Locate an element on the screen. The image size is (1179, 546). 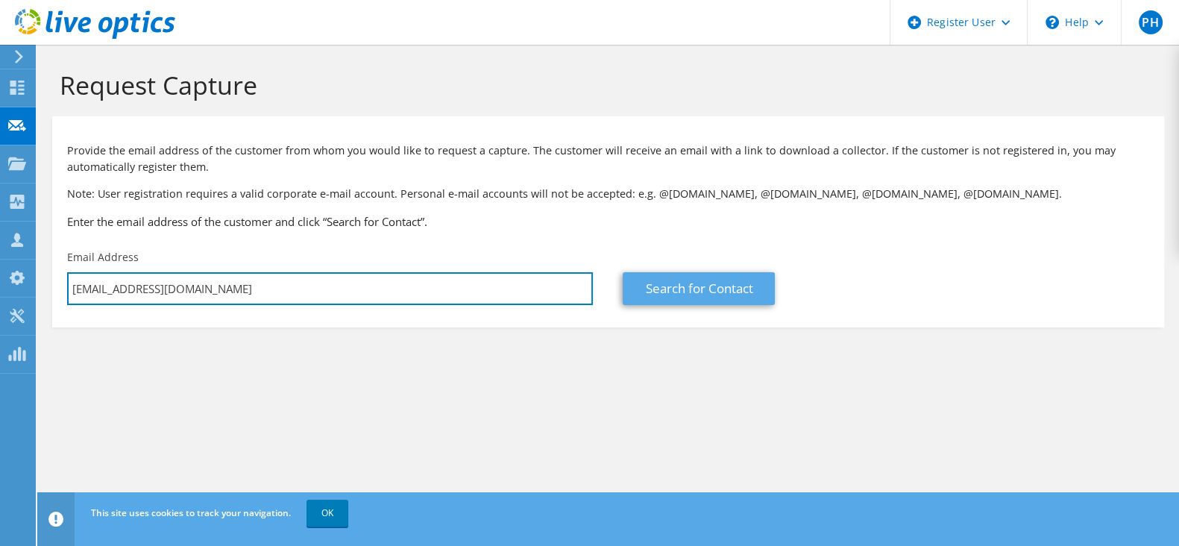
p: Note: User registration requires a valid corporate e-mail account. Personal e-mail accounts will ... is located at coordinates (608, 194).